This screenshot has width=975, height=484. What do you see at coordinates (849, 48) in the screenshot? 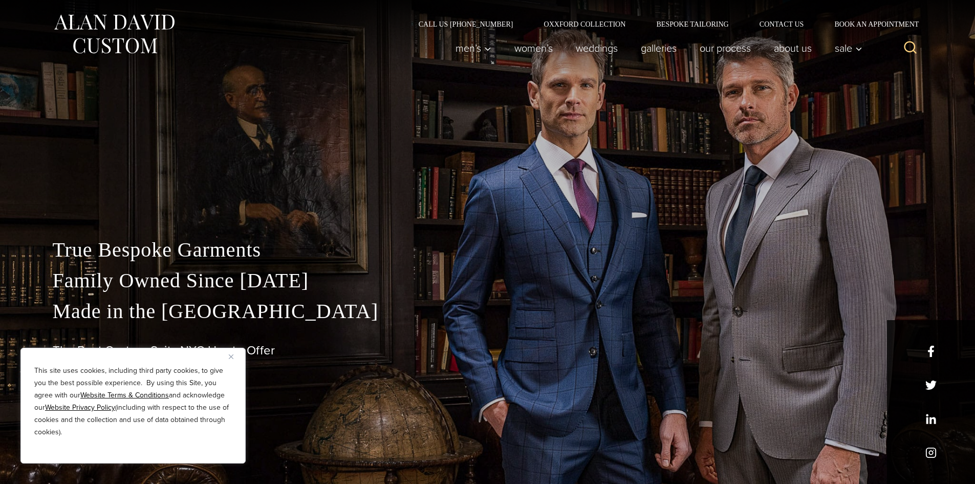
I see `span: Sale` at bounding box center [849, 48].